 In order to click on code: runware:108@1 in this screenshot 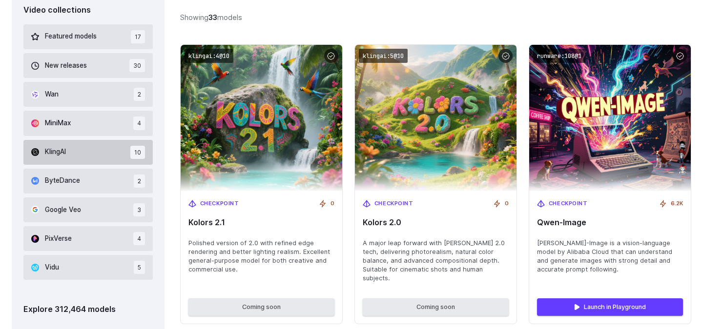, I will do `click(559, 56)`.